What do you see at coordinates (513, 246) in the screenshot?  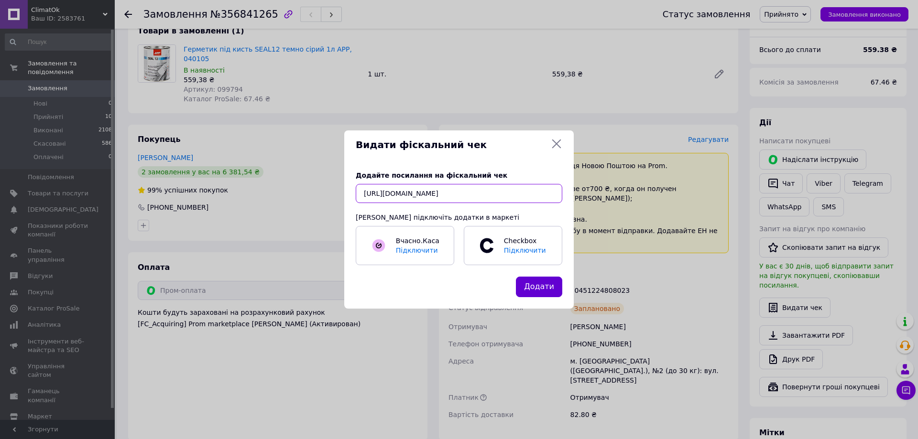 I see `a: CheckboxПідключити` at bounding box center [513, 246].